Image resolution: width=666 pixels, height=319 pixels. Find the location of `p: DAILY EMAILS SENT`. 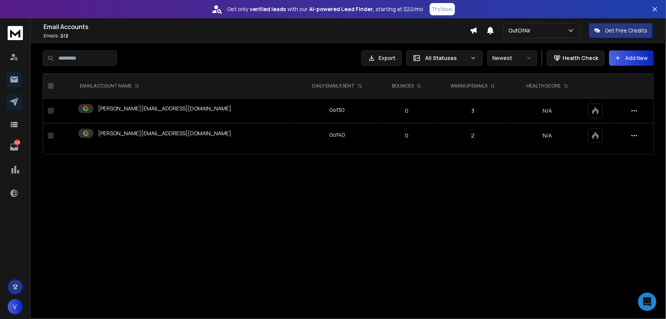

p: DAILY EMAILS SENT is located at coordinates (333, 86).